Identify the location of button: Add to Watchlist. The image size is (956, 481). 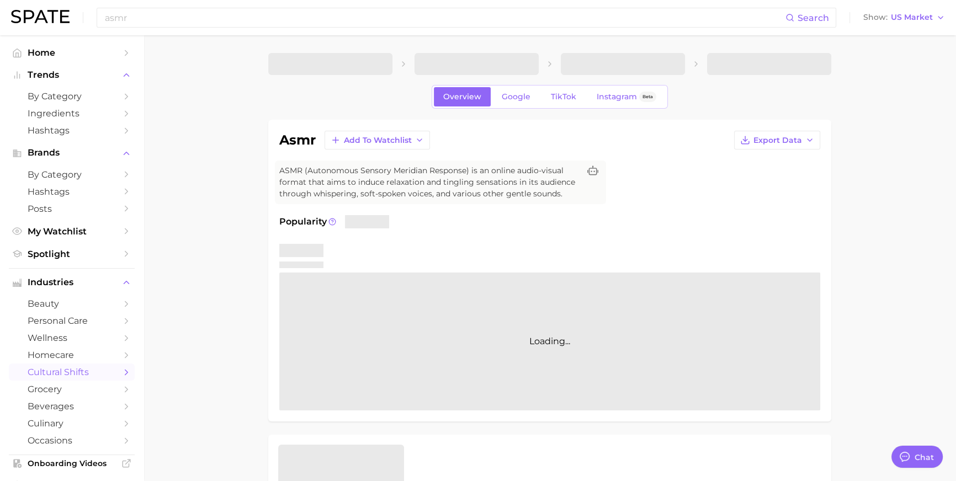
(377, 140).